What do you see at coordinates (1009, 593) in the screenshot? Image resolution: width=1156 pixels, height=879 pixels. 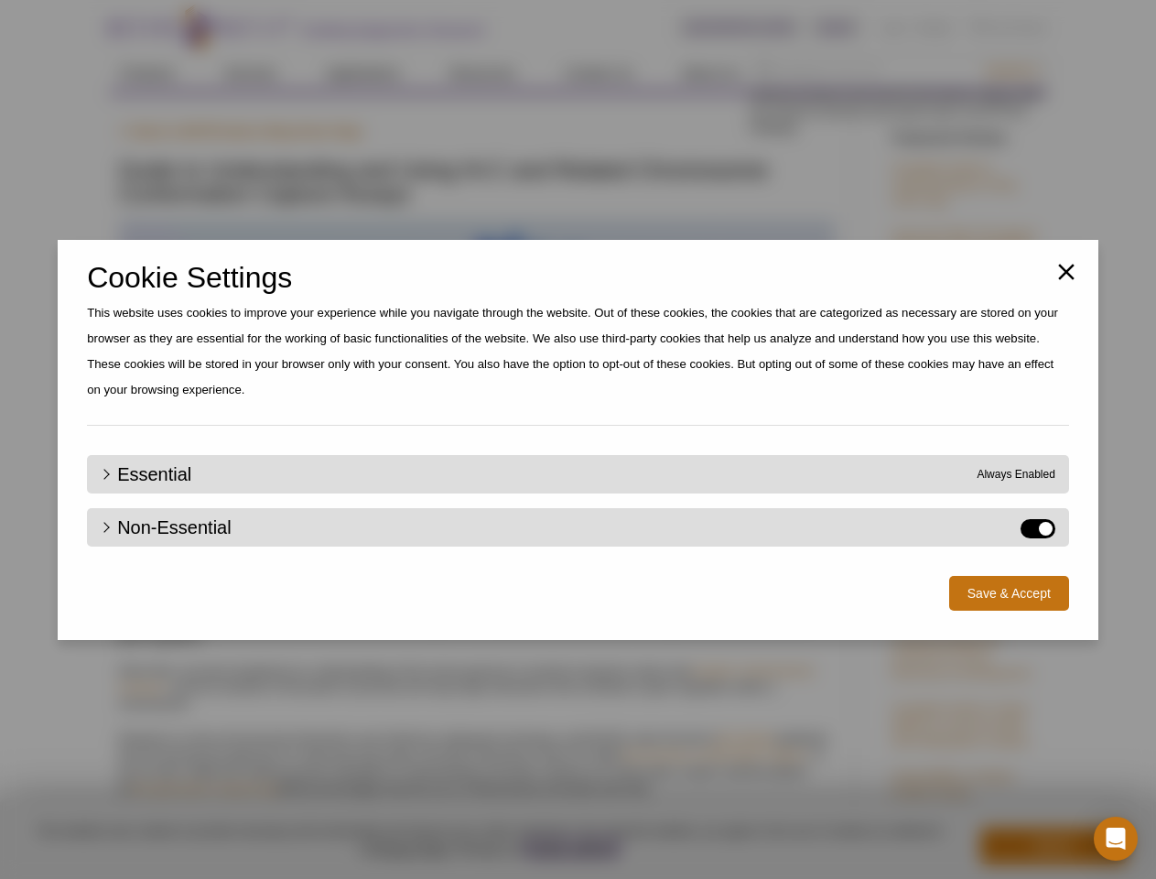 I see `button: Save & Accept` at bounding box center [1009, 593].